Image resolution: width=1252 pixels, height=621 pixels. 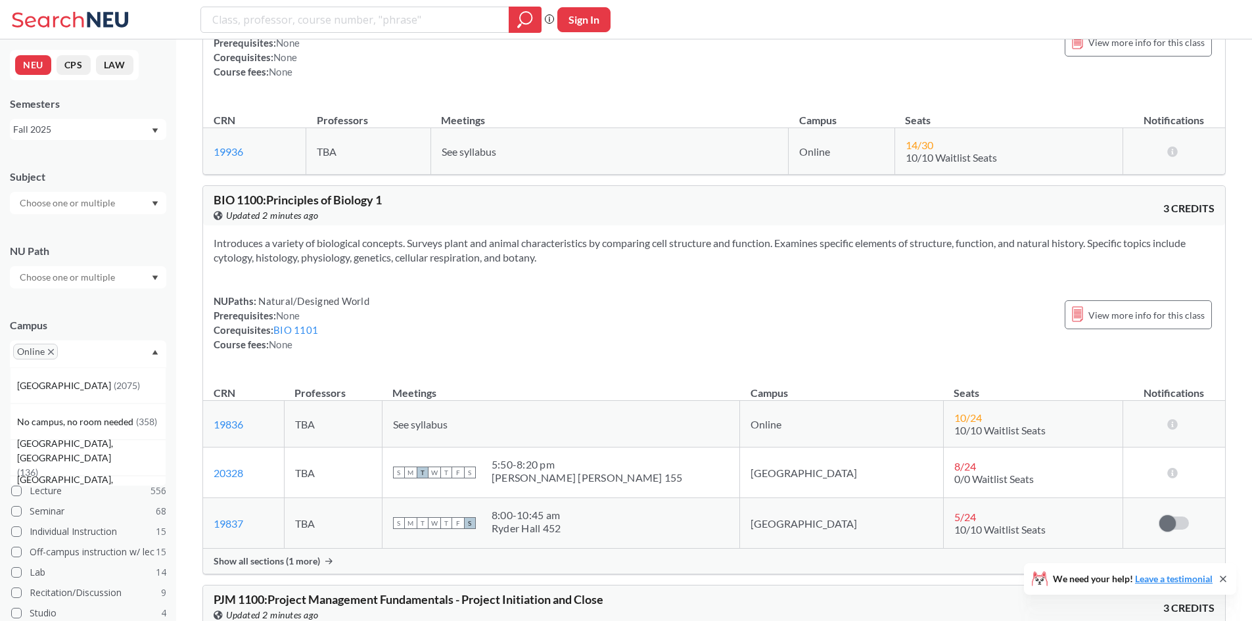 I want to click on div: magnifying glass, so click(x=525, y=20).